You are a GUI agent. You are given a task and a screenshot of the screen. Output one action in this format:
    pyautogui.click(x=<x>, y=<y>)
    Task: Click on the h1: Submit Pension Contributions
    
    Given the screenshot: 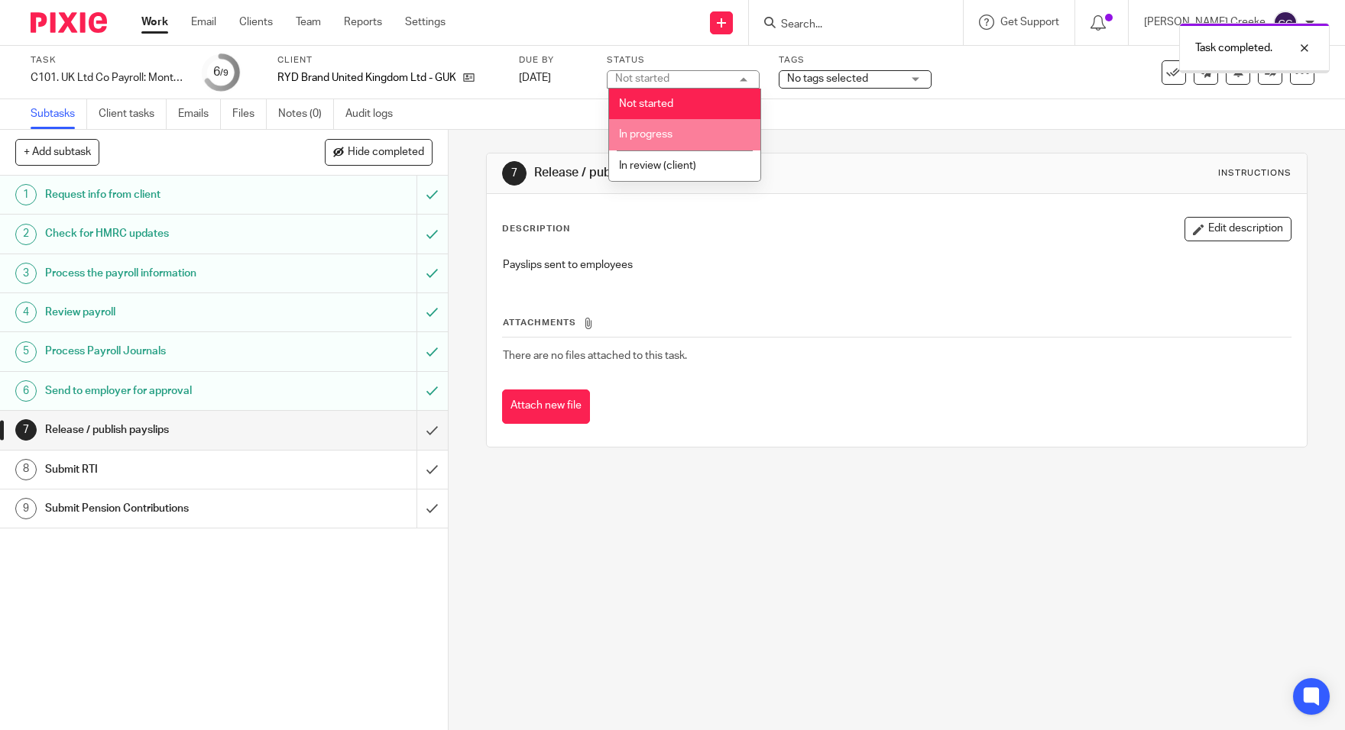 What is the action you would take?
    pyautogui.click(x=163, y=509)
    